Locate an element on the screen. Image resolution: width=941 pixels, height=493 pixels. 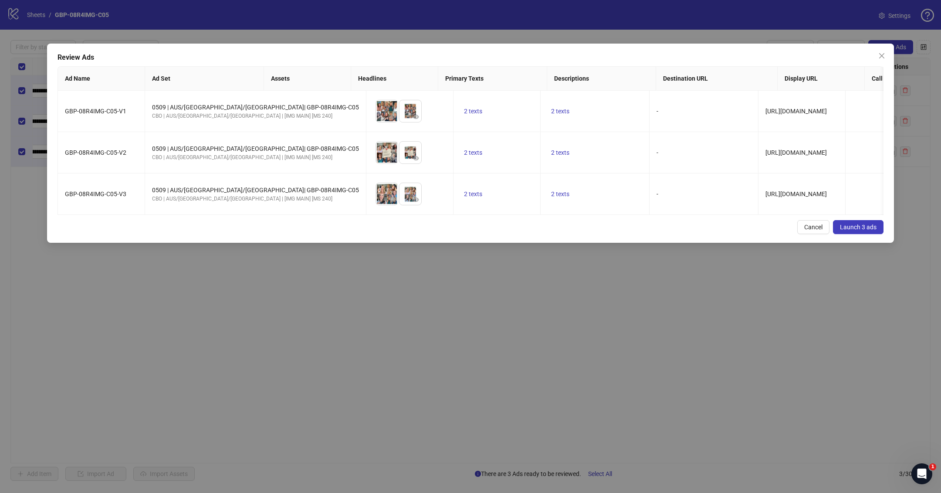
button: Launch 3 ads is located at coordinates (858, 227).